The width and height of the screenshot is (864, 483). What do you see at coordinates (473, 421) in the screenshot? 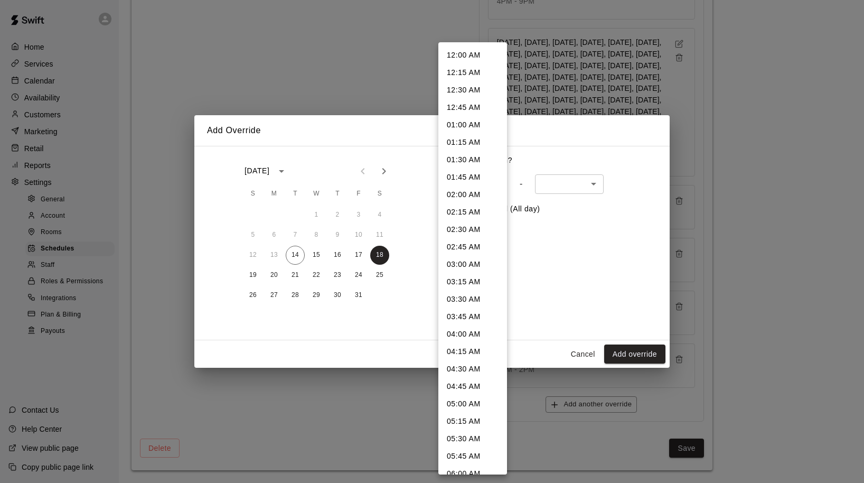
I see `li: 05:15 AM` at bounding box center [473, 421].